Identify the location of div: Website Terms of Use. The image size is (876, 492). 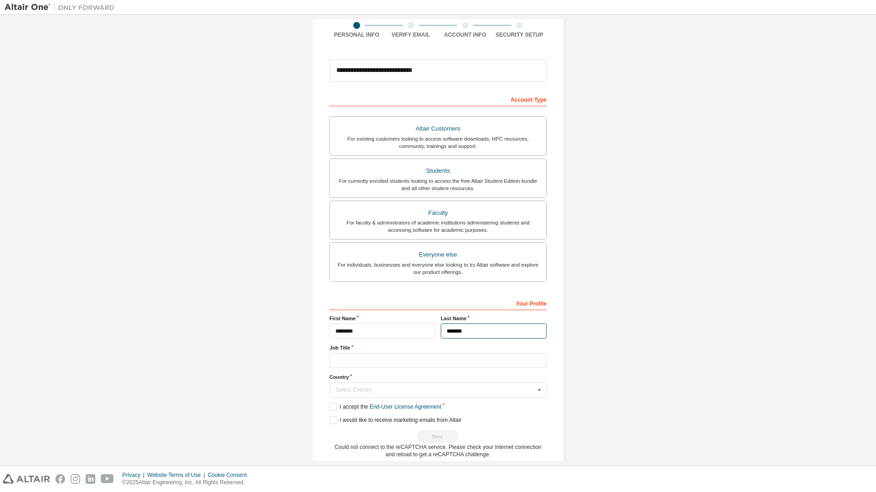
(177, 475).